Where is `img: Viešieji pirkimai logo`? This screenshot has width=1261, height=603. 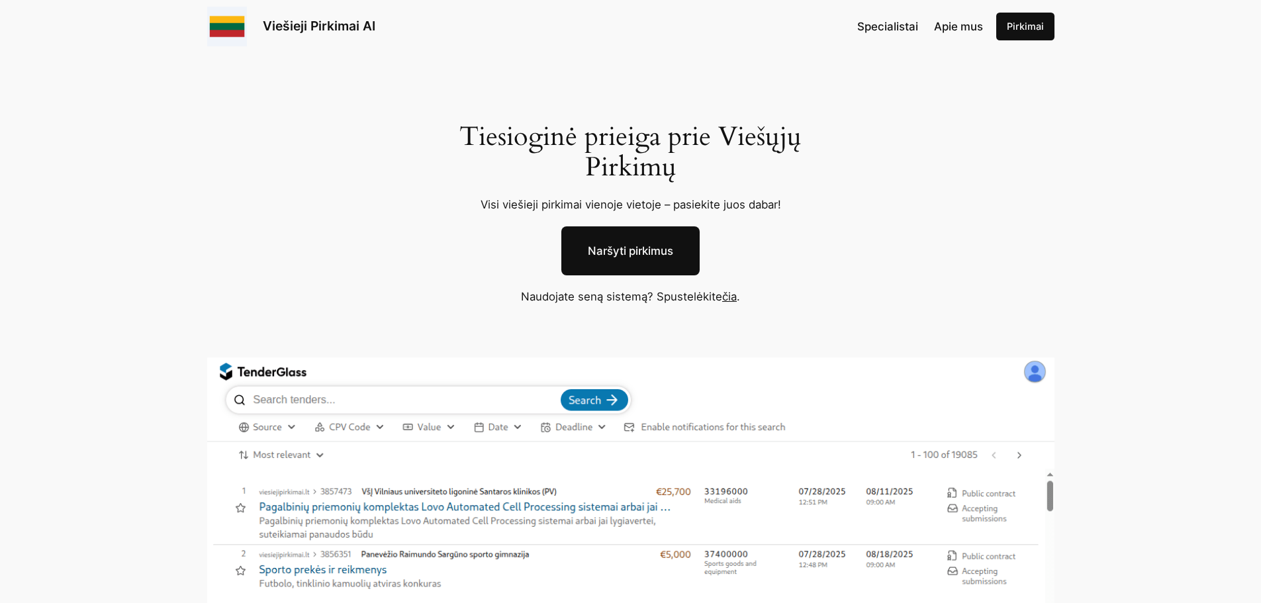
img: Viešieji pirkimai logo is located at coordinates (227, 26).